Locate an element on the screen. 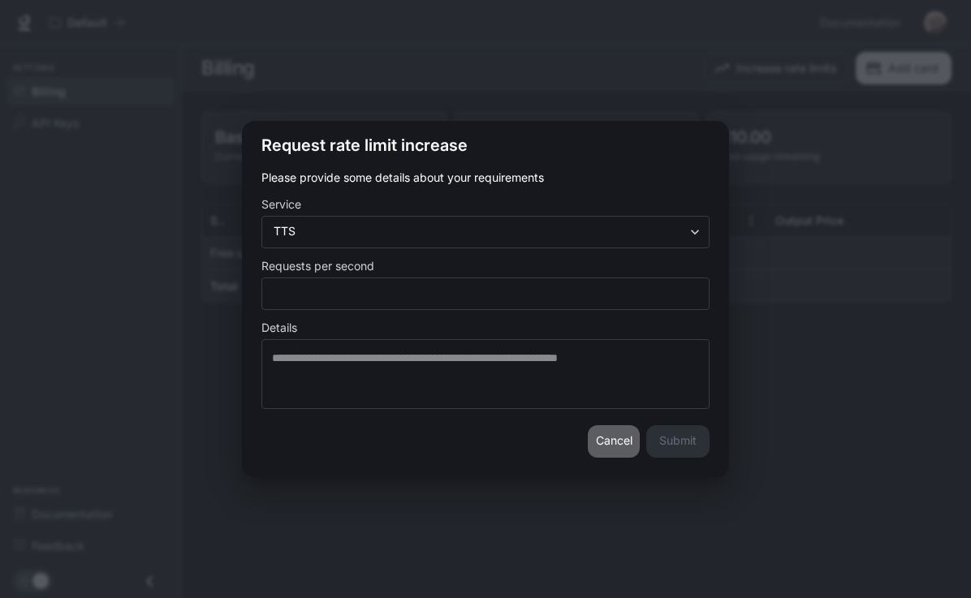 This screenshot has height=598, width=971. div: TTS is located at coordinates (485, 231).